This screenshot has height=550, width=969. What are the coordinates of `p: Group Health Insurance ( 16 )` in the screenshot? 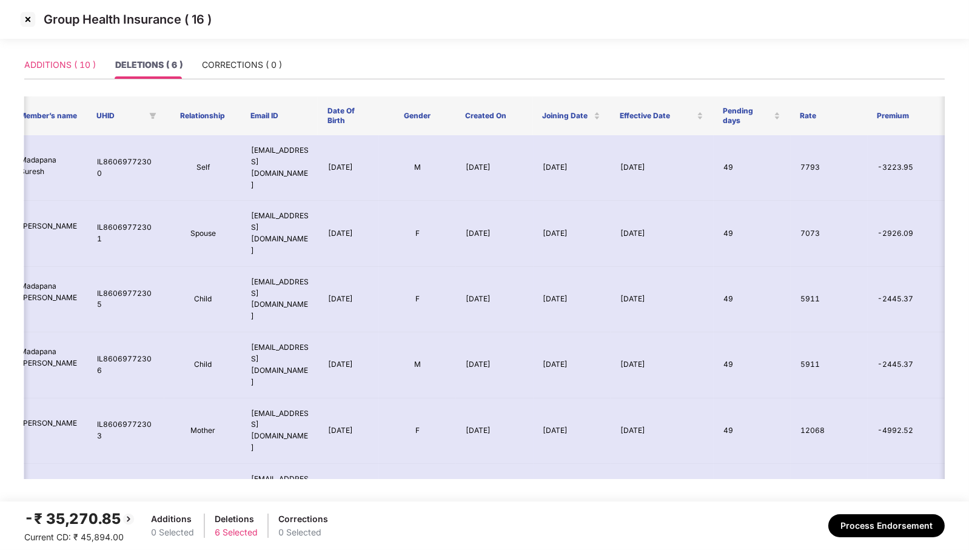 It's located at (127, 19).